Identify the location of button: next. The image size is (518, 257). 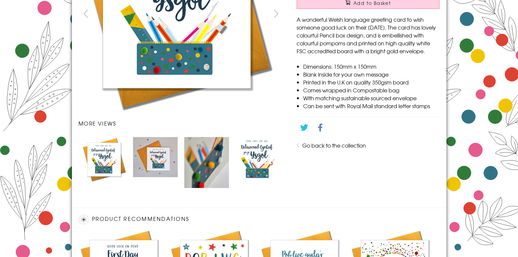
(276, 13).